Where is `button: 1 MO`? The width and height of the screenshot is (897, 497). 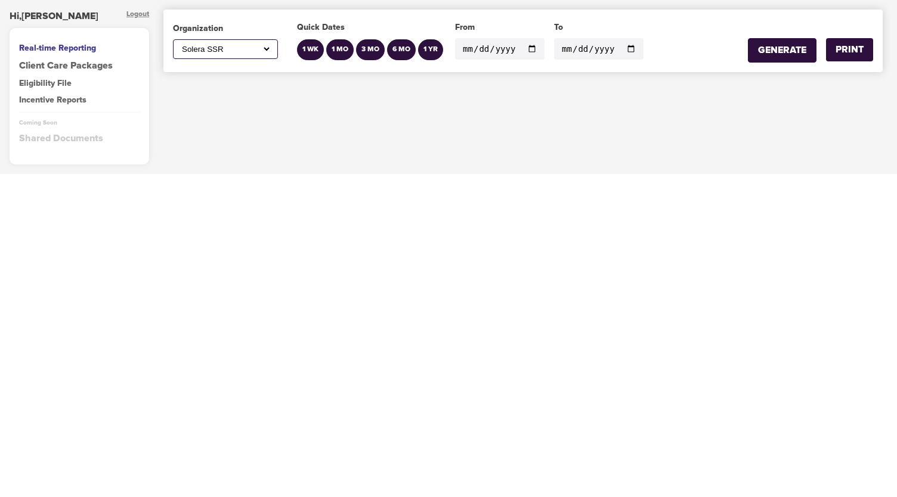
button: 1 MO is located at coordinates (340, 50).